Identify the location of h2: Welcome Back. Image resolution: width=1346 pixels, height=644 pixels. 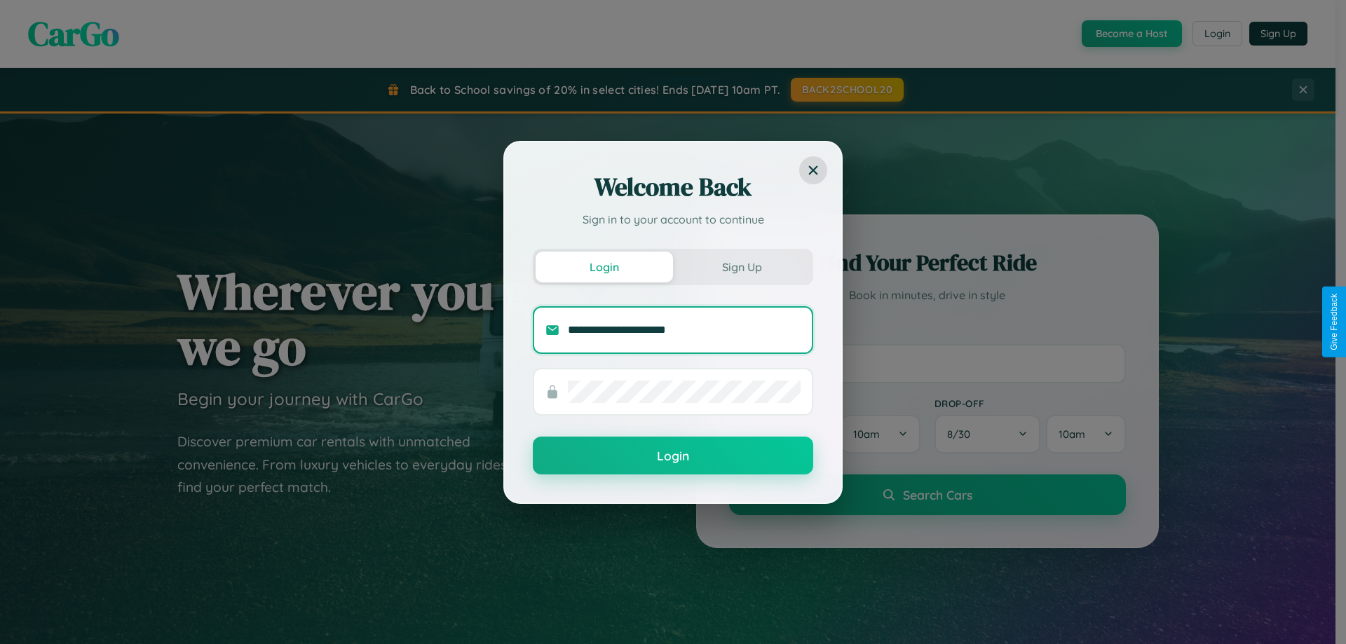
(673, 187).